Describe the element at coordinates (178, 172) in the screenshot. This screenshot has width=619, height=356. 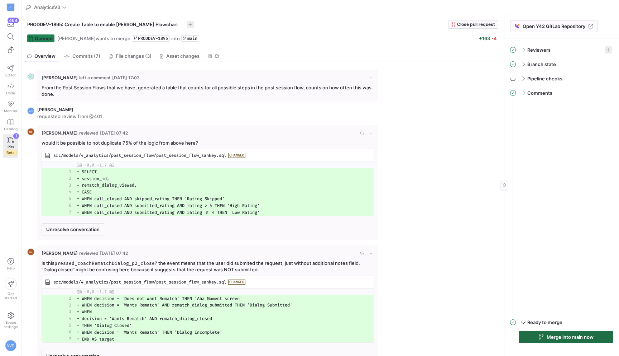
I see `span: SELECT` at that location.